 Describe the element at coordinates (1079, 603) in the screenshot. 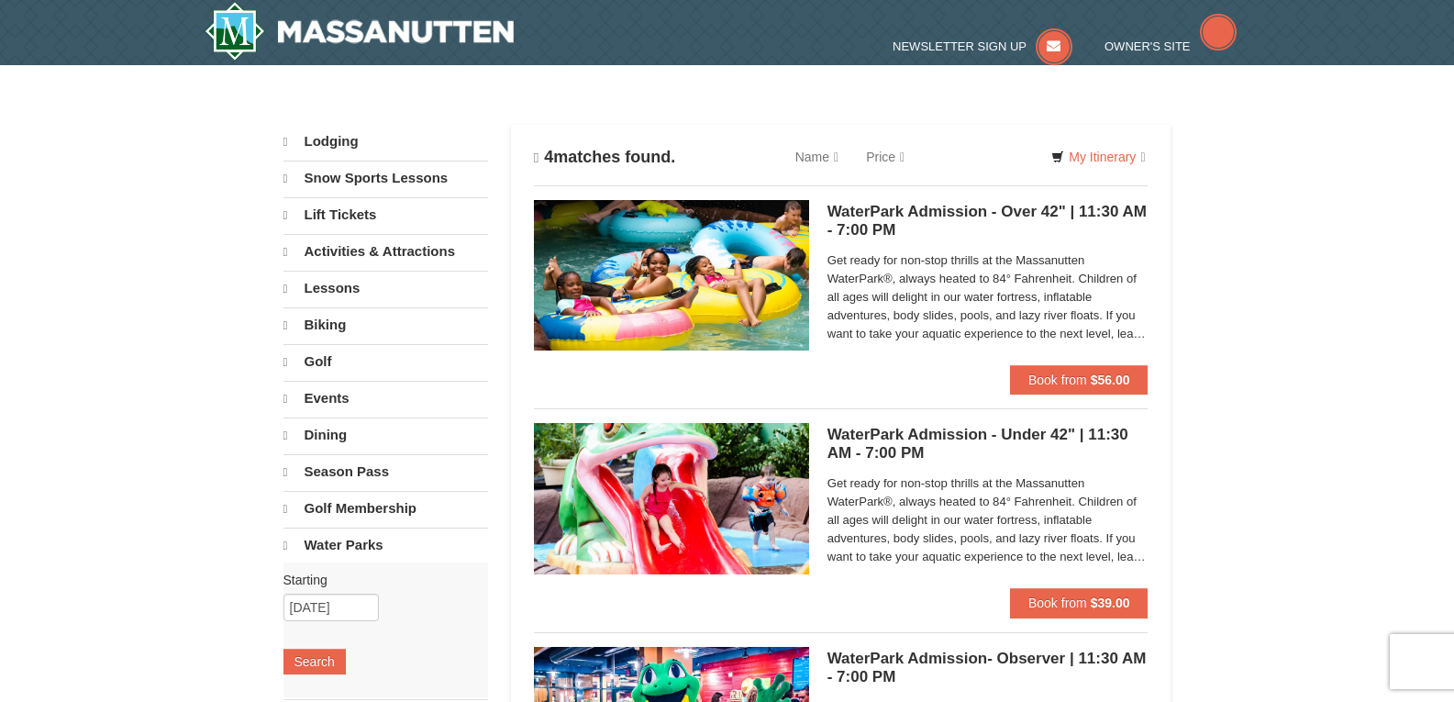

I see `button: Book from $39.00` at that location.